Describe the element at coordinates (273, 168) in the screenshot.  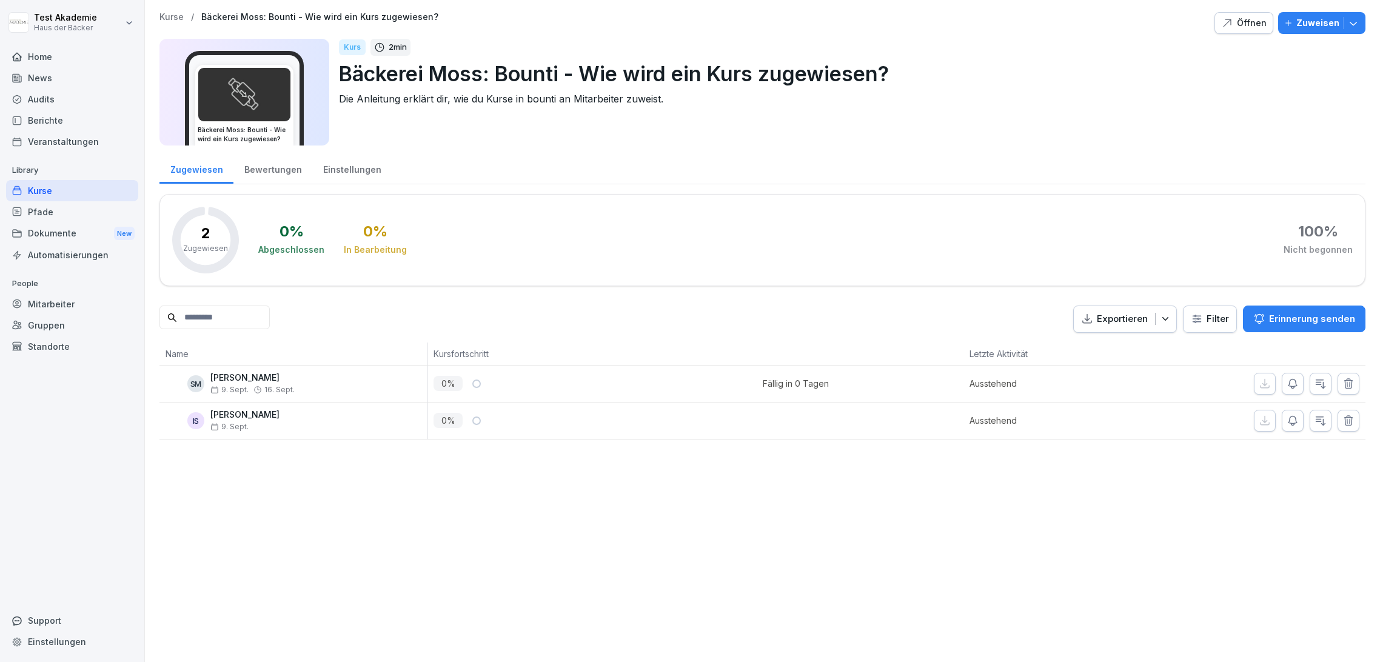
I see `a: Bewertungen` at that location.